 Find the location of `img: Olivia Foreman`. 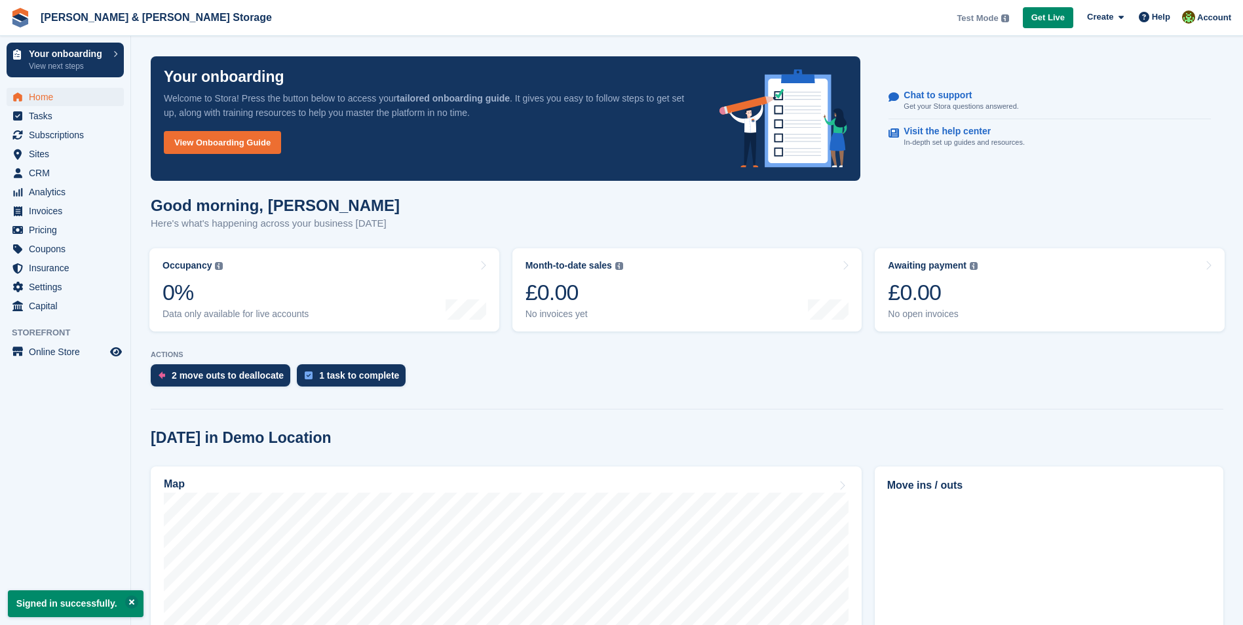

img: Olivia Foreman is located at coordinates (1188, 17).